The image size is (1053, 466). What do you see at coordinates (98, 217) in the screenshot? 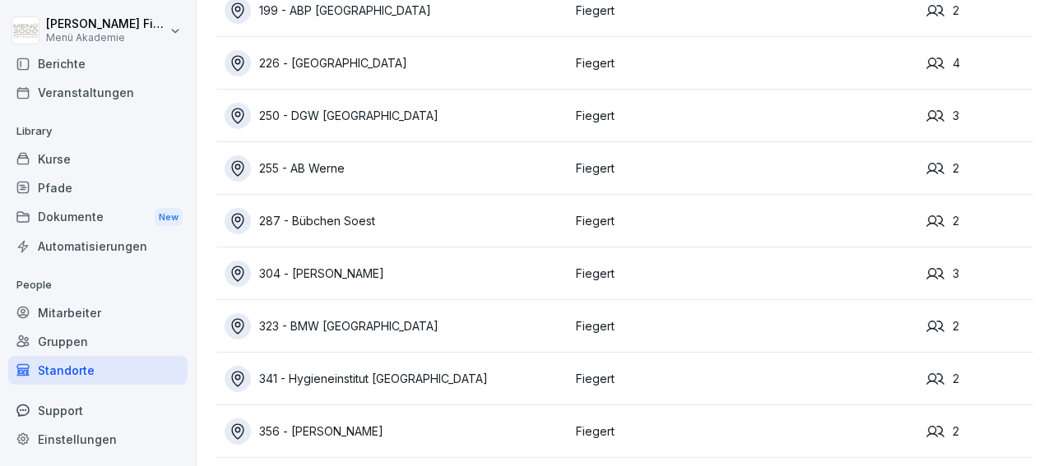
I see `a: DokumenteNew` at bounding box center [98, 217].